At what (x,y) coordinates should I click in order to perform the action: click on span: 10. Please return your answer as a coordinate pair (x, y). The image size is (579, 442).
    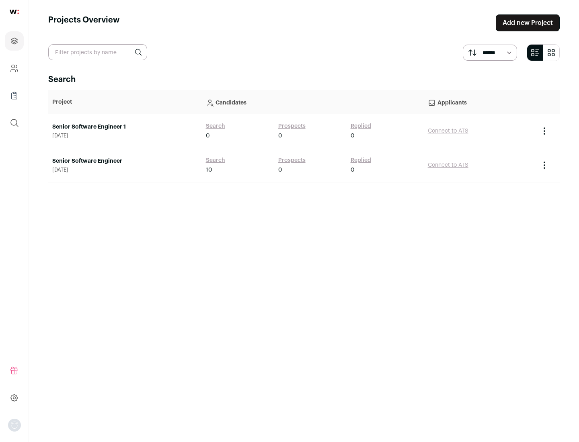
    Looking at the image, I should click on (209, 170).